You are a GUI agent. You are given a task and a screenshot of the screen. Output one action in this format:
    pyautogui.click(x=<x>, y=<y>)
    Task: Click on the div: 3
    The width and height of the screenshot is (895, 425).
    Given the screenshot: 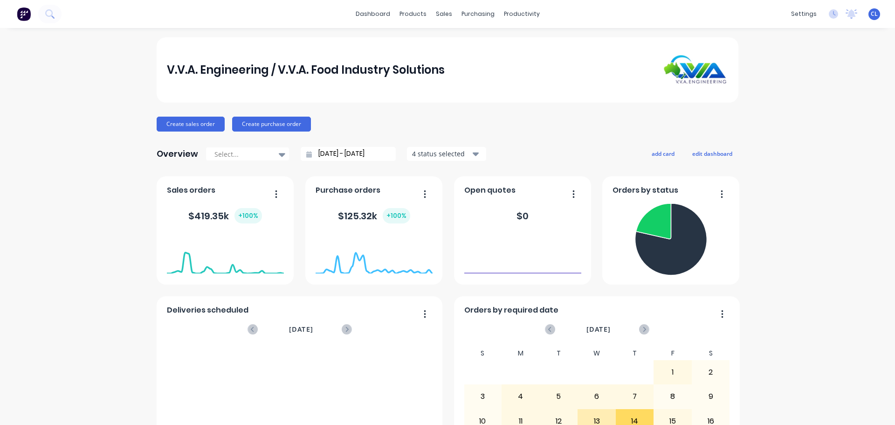 What is the action you would take?
    pyautogui.click(x=483, y=396)
    